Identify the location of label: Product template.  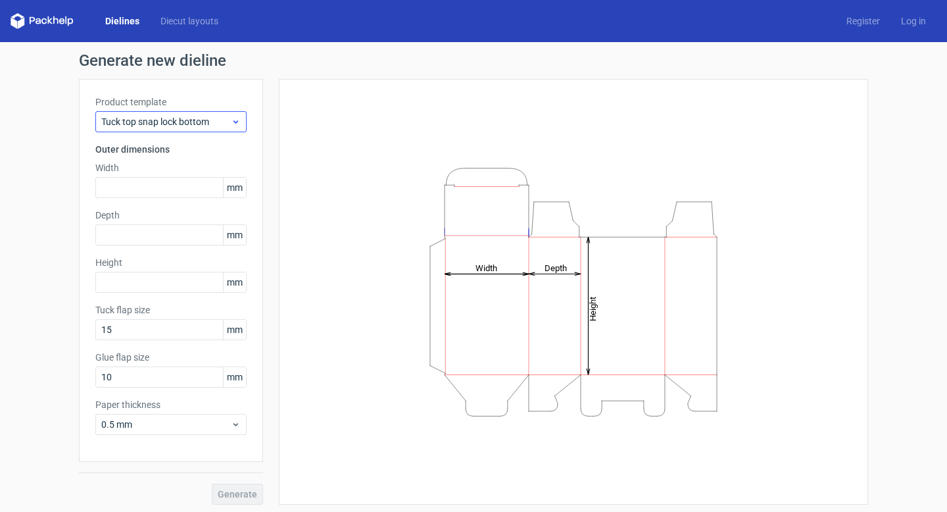
(171, 102).